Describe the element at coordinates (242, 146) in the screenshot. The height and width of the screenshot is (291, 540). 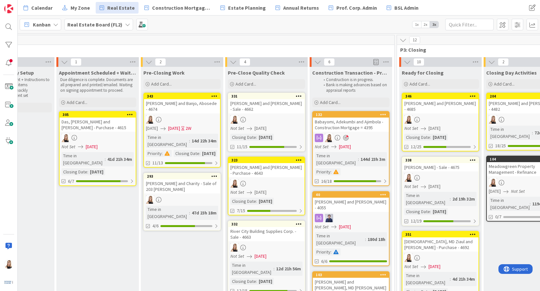
I see `span: 11/15` at that location.